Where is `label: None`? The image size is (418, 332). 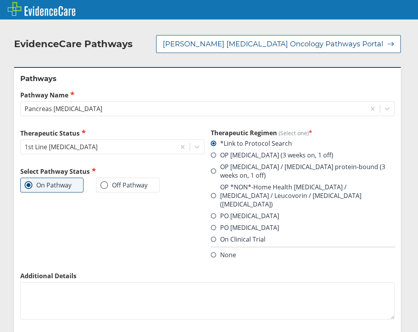
label: None is located at coordinates (223, 255).